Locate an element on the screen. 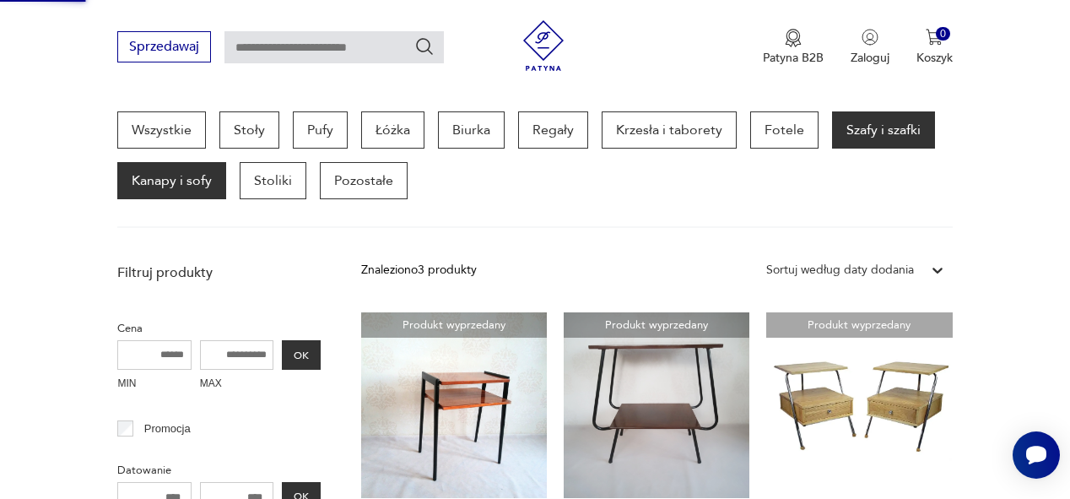  p: Koszyk is located at coordinates (935, 57).